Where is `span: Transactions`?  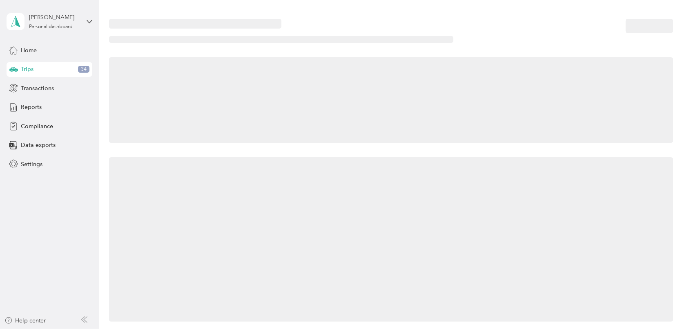
span: Transactions is located at coordinates (37, 88).